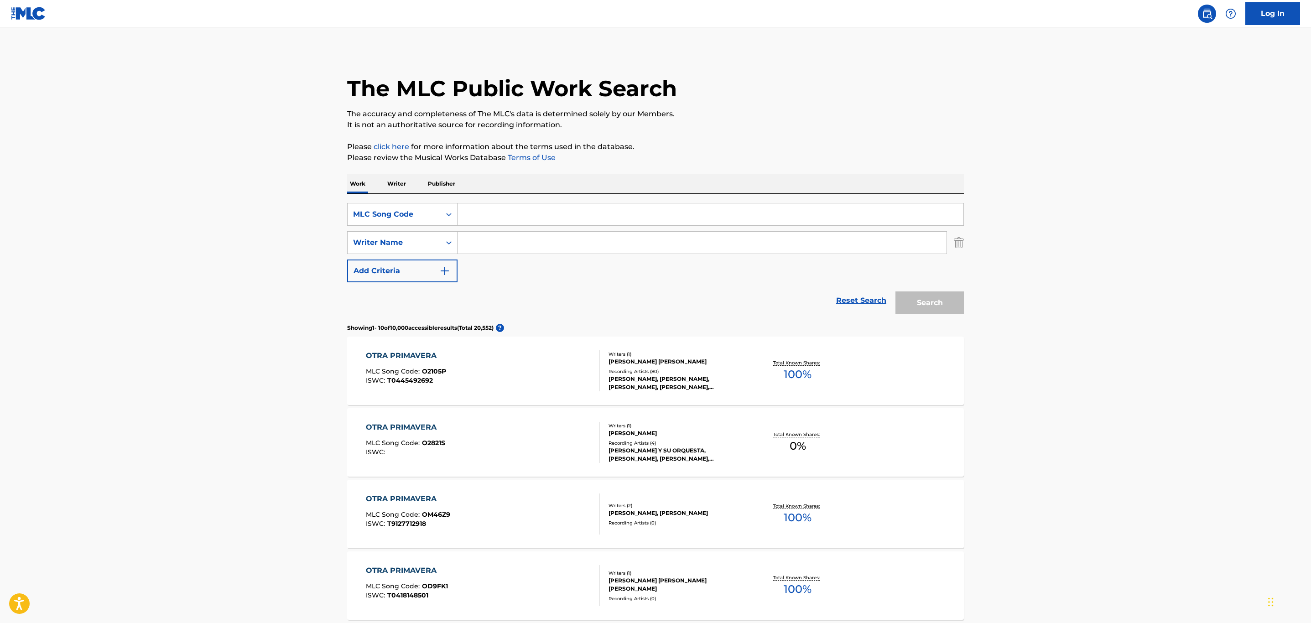 This screenshot has width=1311, height=623. Describe the element at coordinates (1207, 14) in the screenshot. I see `img: search` at that location.